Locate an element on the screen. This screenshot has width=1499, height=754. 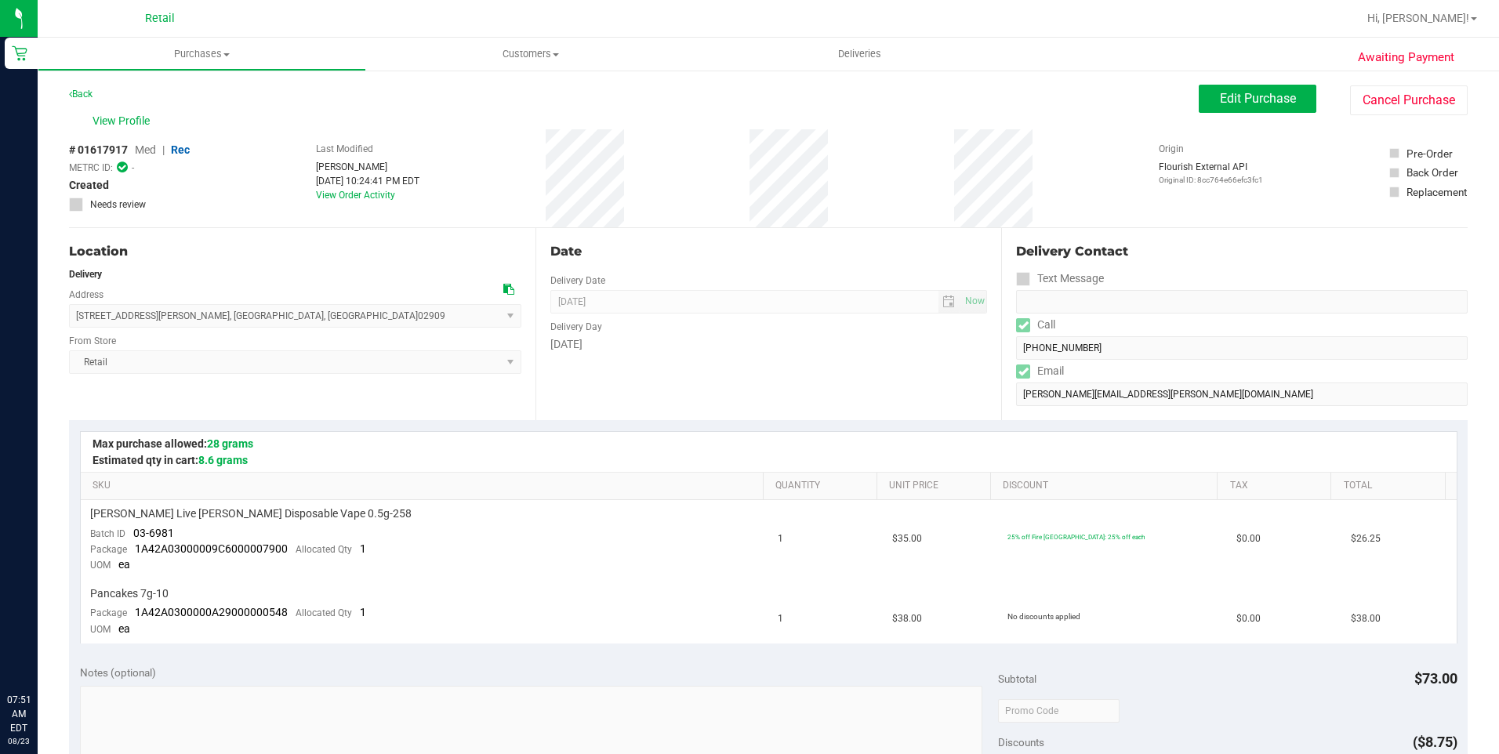
span: 1A42A0300000A29000000548 is located at coordinates (211, 612).